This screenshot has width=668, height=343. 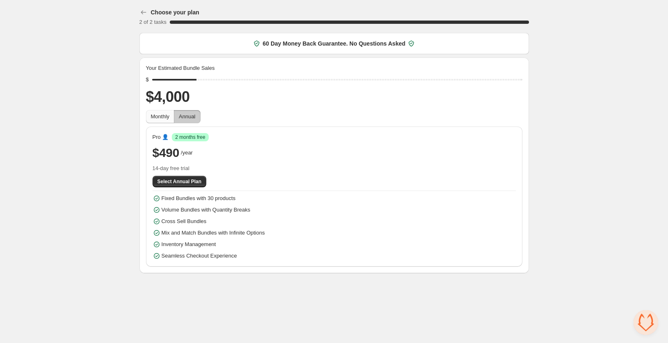 What do you see at coordinates (199, 256) in the screenshot?
I see `span: Seamless Checkout Experience` at bounding box center [199, 256].